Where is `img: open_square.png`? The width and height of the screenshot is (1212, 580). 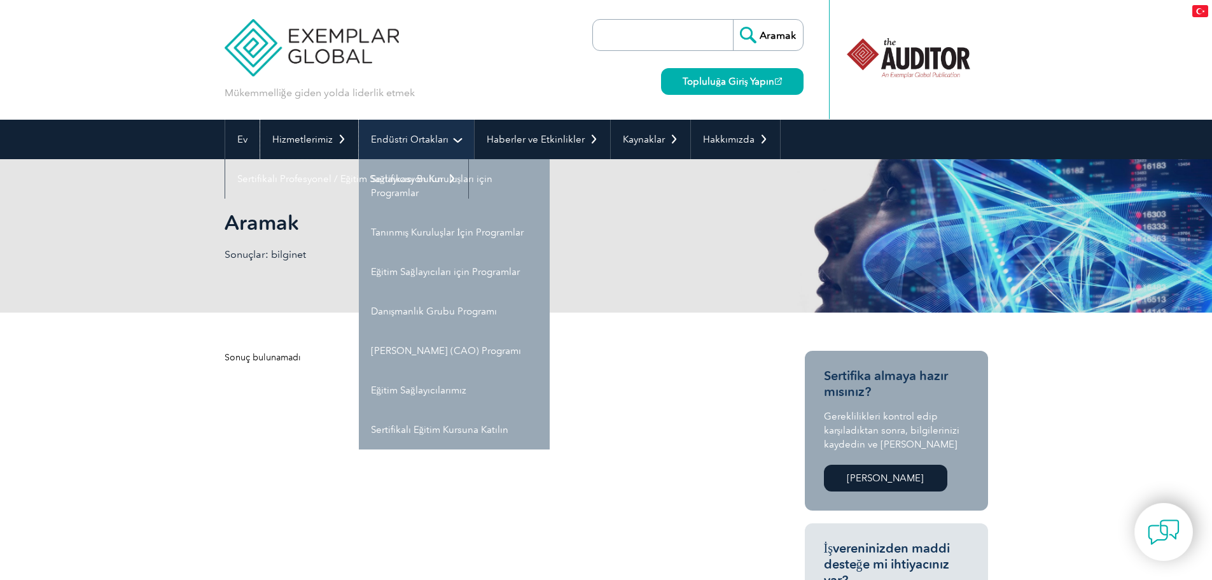
img: open_square.png is located at coordinates (778, 81).